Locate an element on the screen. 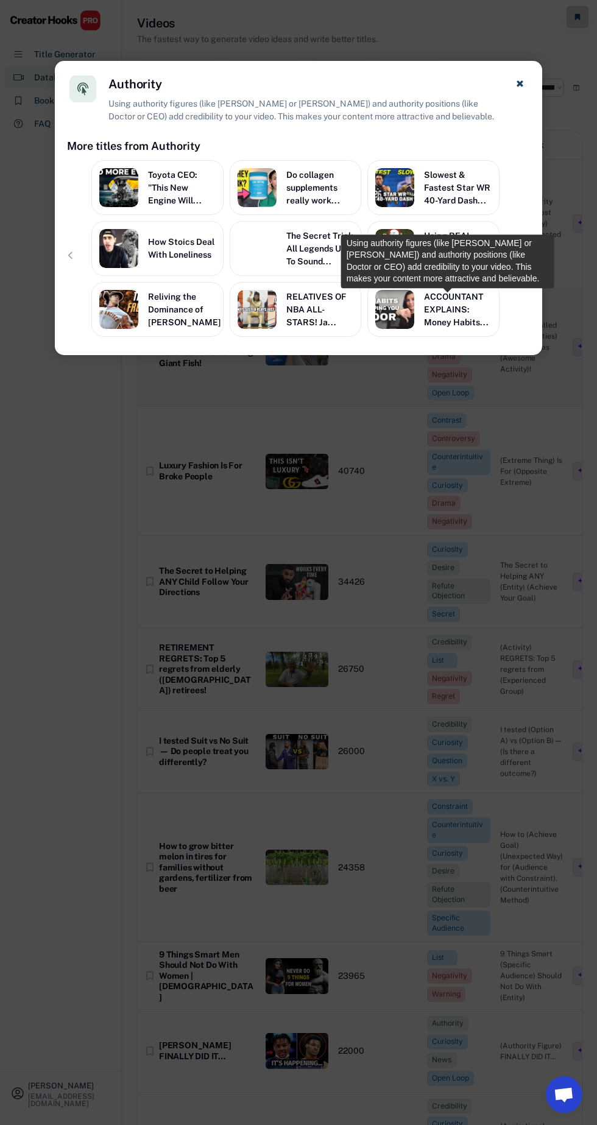  img: yH5BAEAAAAALAAAAAABAAEAAAIBRAA7 is located at coordinates (257, 248).